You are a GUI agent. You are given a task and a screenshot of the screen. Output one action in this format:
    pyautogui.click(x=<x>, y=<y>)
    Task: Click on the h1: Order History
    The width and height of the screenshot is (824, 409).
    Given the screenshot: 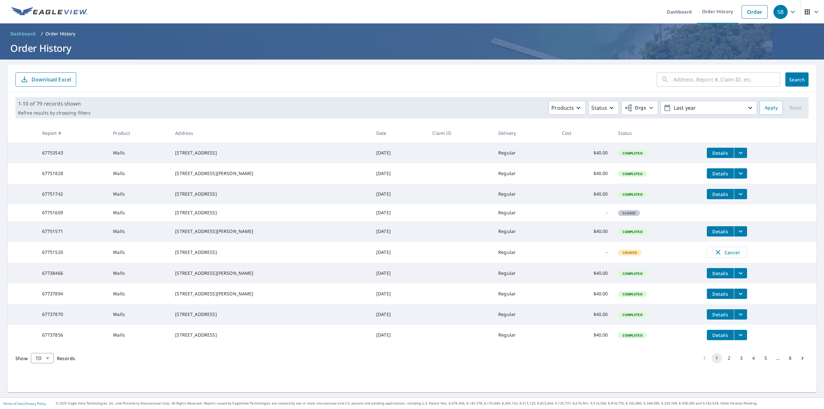 What is the action you would take?
    pyautogui.click(x=412, y=48)
    